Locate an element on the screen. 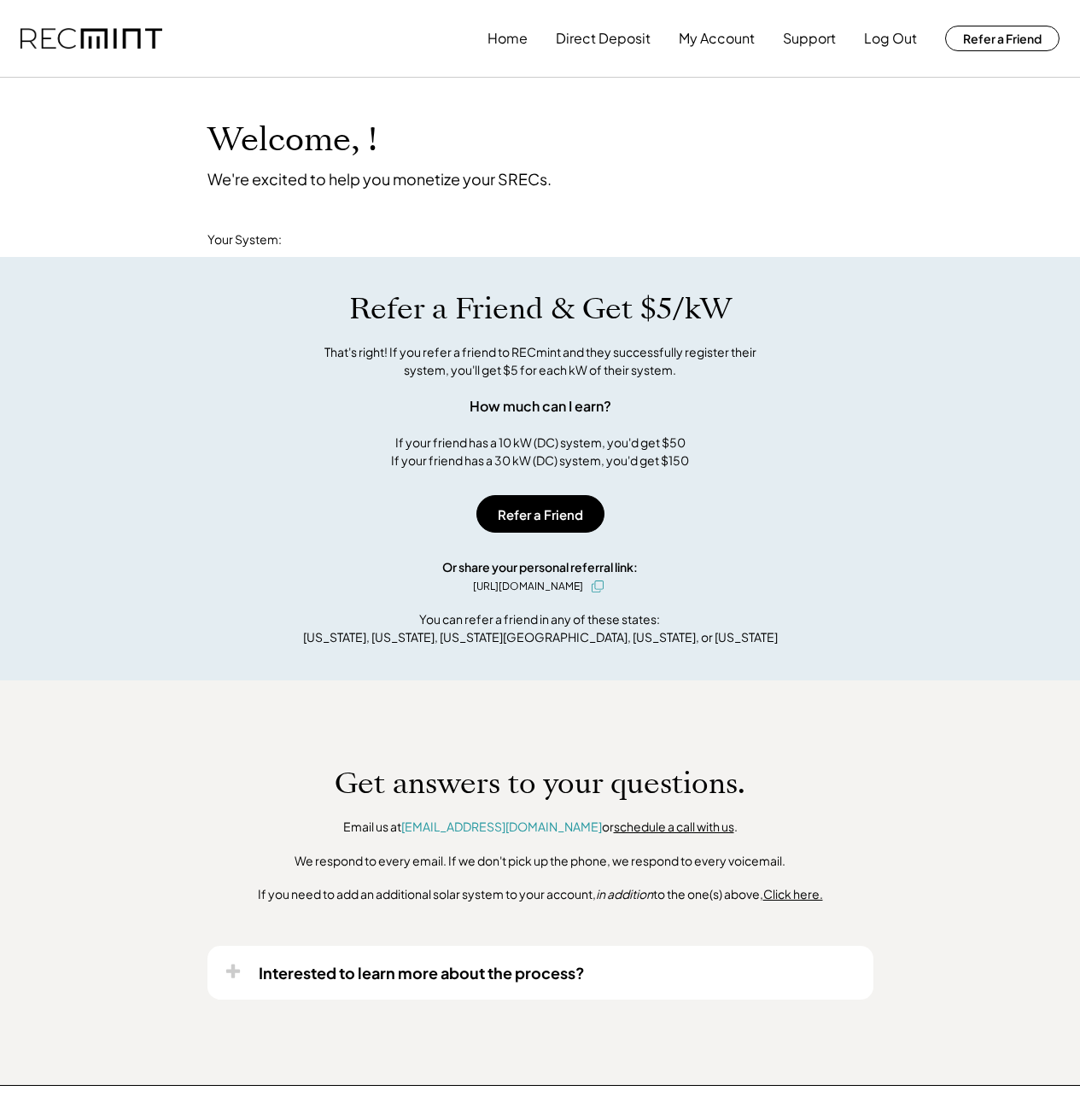 Image resolution: width=1080 pixels, height=1120 pixels. button: Home is located at coordinates (507, 38).